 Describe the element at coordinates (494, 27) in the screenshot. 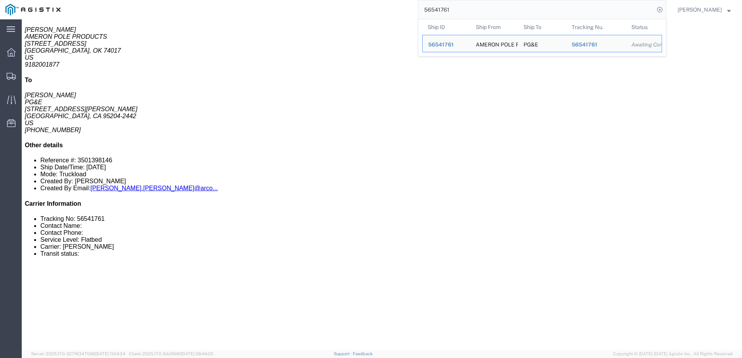

I see `th: Ship From` at that location.